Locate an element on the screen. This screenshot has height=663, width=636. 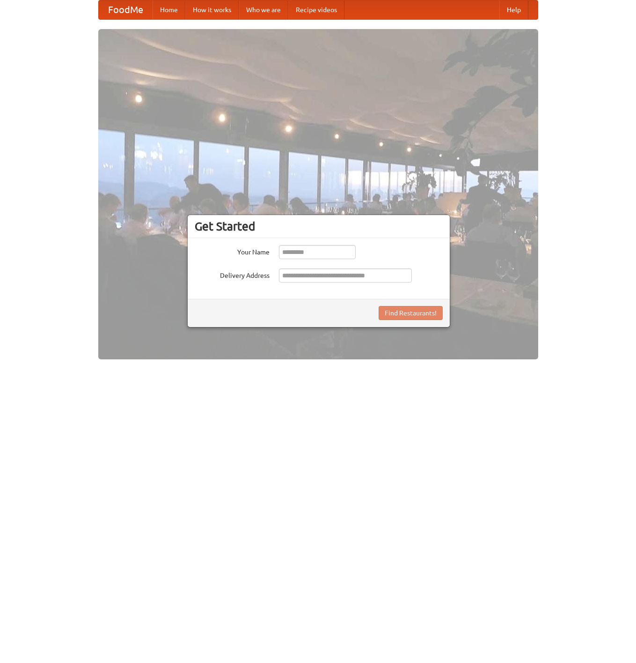
button: Find Restaurants! is located at coordinates (411, 313).